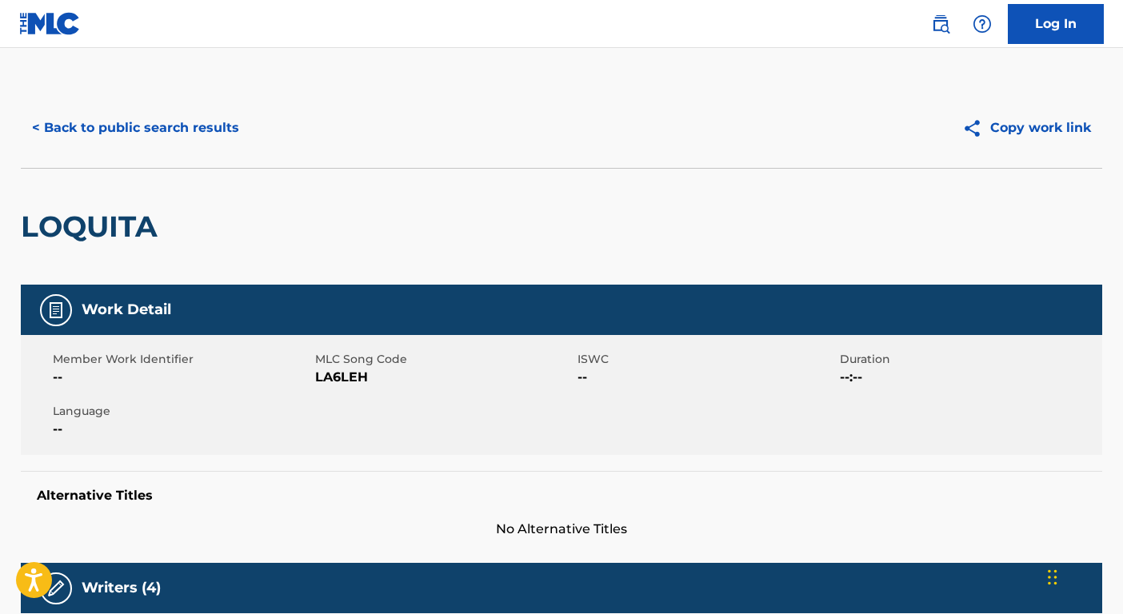  I want to click on div: Help, so click(982, 24).